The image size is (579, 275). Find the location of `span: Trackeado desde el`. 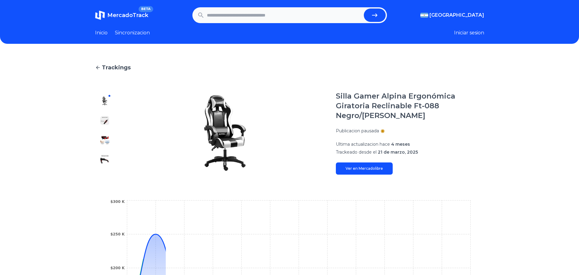

span: Trackeado desde el is located at coordinates (356, 152).